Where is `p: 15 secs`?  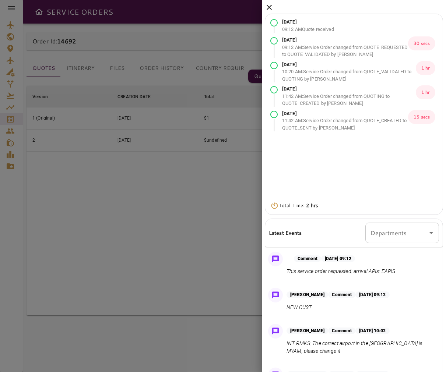
p: 15 secs is located at coordinates (421, 117).